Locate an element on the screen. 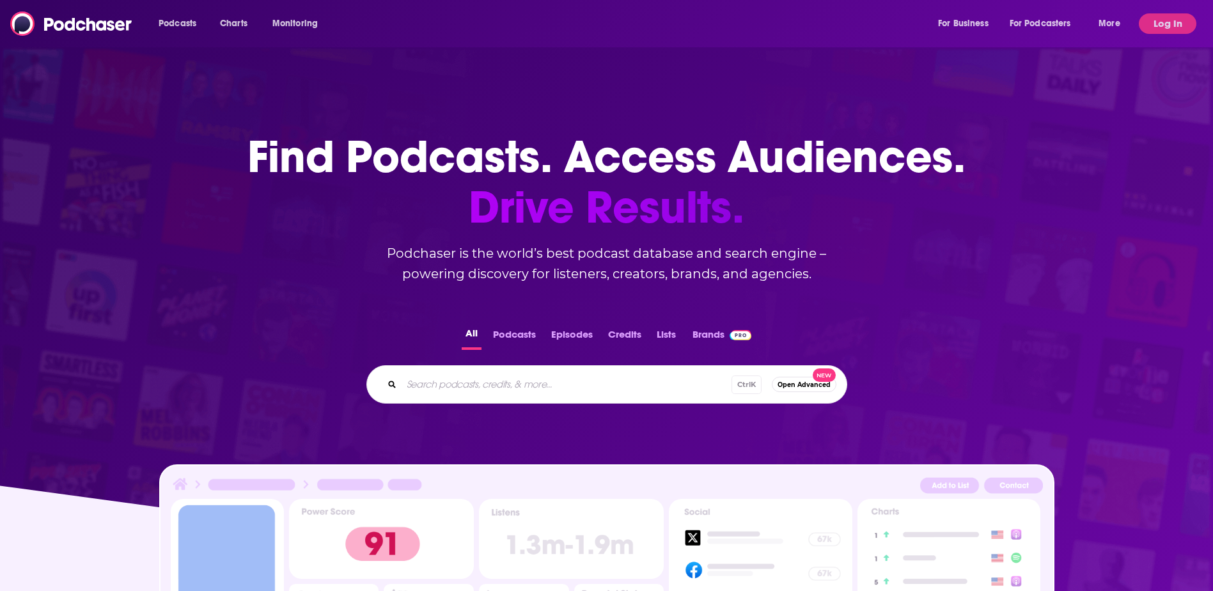 The image size is (1213, 591). span: Charts is located at coordinates (233, 24).